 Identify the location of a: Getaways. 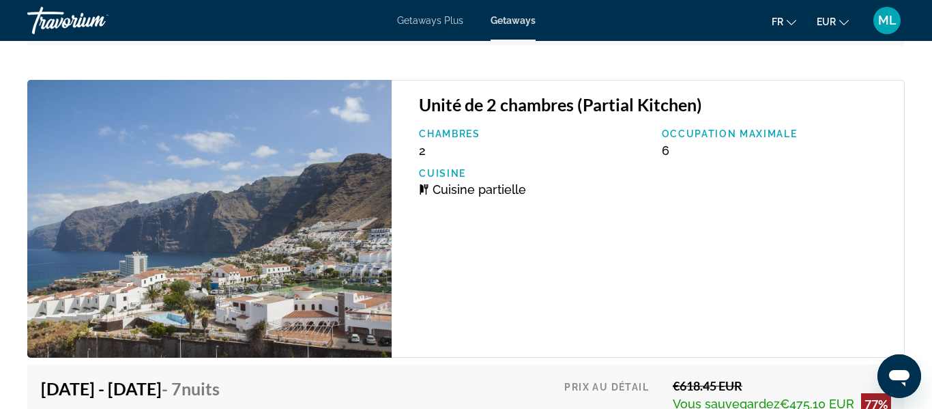
(513, 20).